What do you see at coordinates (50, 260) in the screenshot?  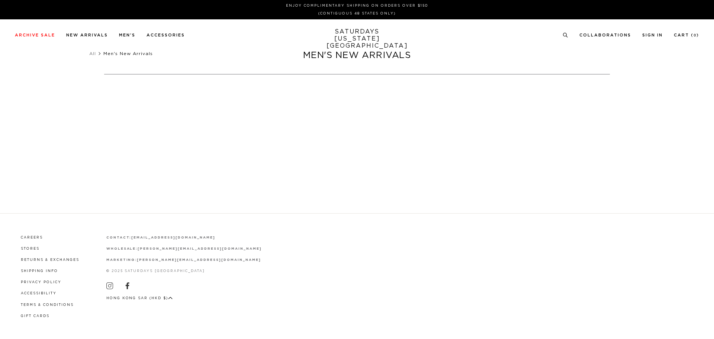 I see `a: Returns & Exchanges` at bounding box center [50, 260].